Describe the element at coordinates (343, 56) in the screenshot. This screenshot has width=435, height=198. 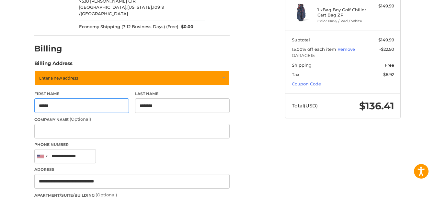
I see `span: GARAGE15` at that location.